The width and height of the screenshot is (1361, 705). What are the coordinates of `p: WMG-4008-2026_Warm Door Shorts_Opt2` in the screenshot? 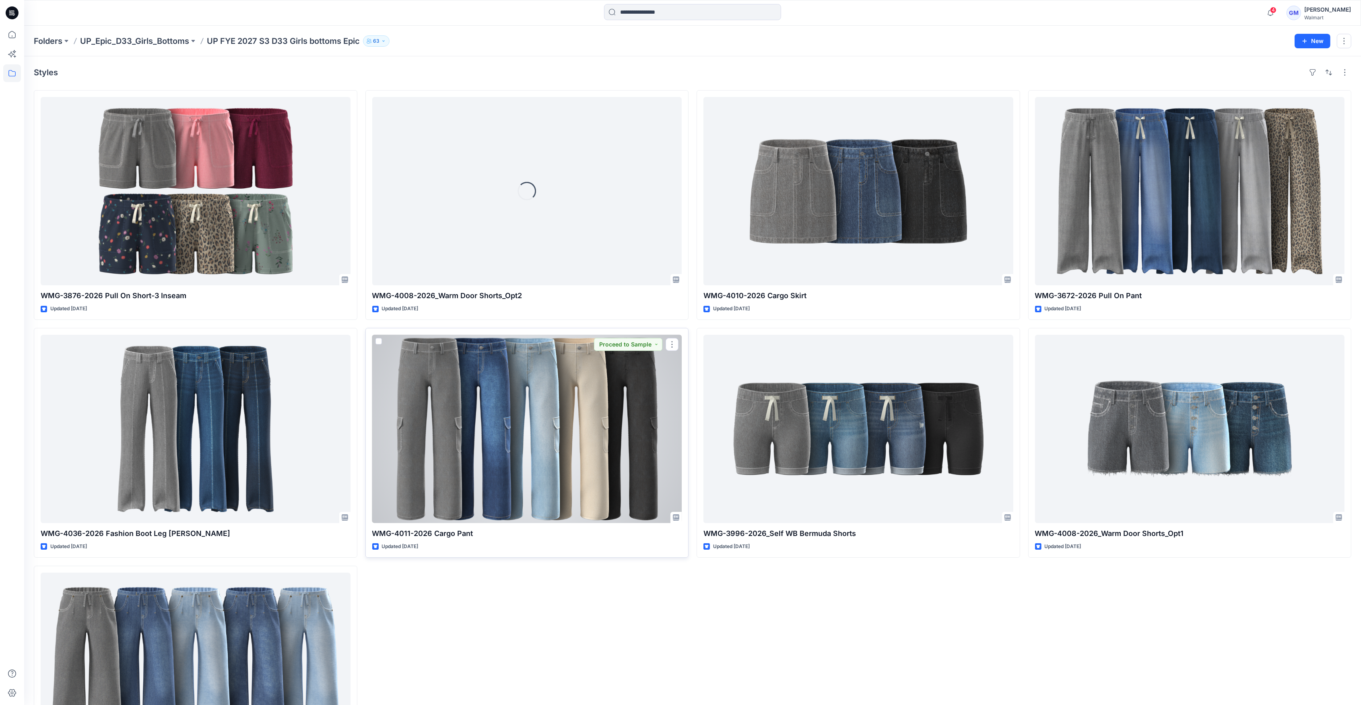 It's located at (527, 296).